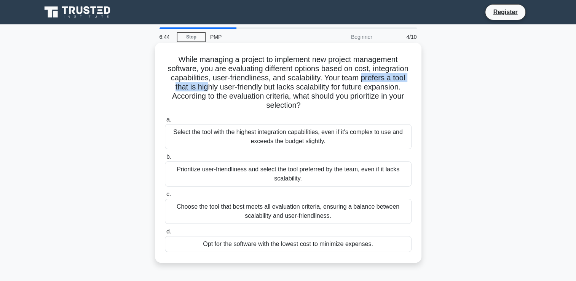 This screenshot has height=281, width=576. Describe the element at coordinates (169, 231) in the screenshot. I see `span: d.` at that location.